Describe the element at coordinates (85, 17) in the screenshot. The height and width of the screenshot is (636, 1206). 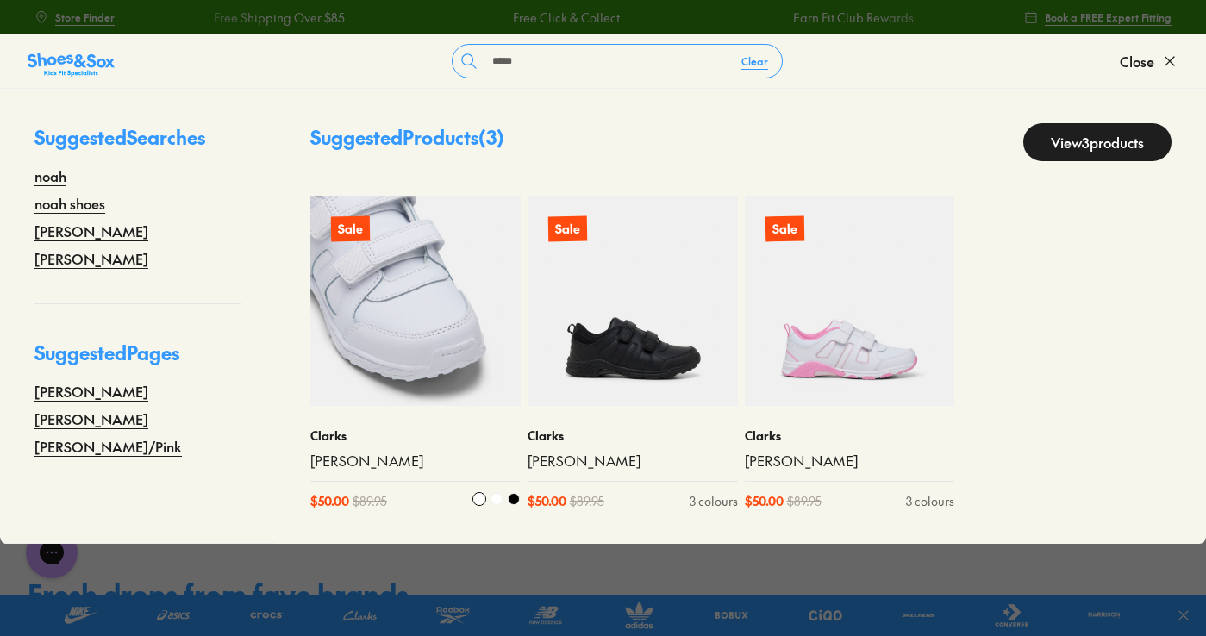
I see `span: Store Finder` at that location.